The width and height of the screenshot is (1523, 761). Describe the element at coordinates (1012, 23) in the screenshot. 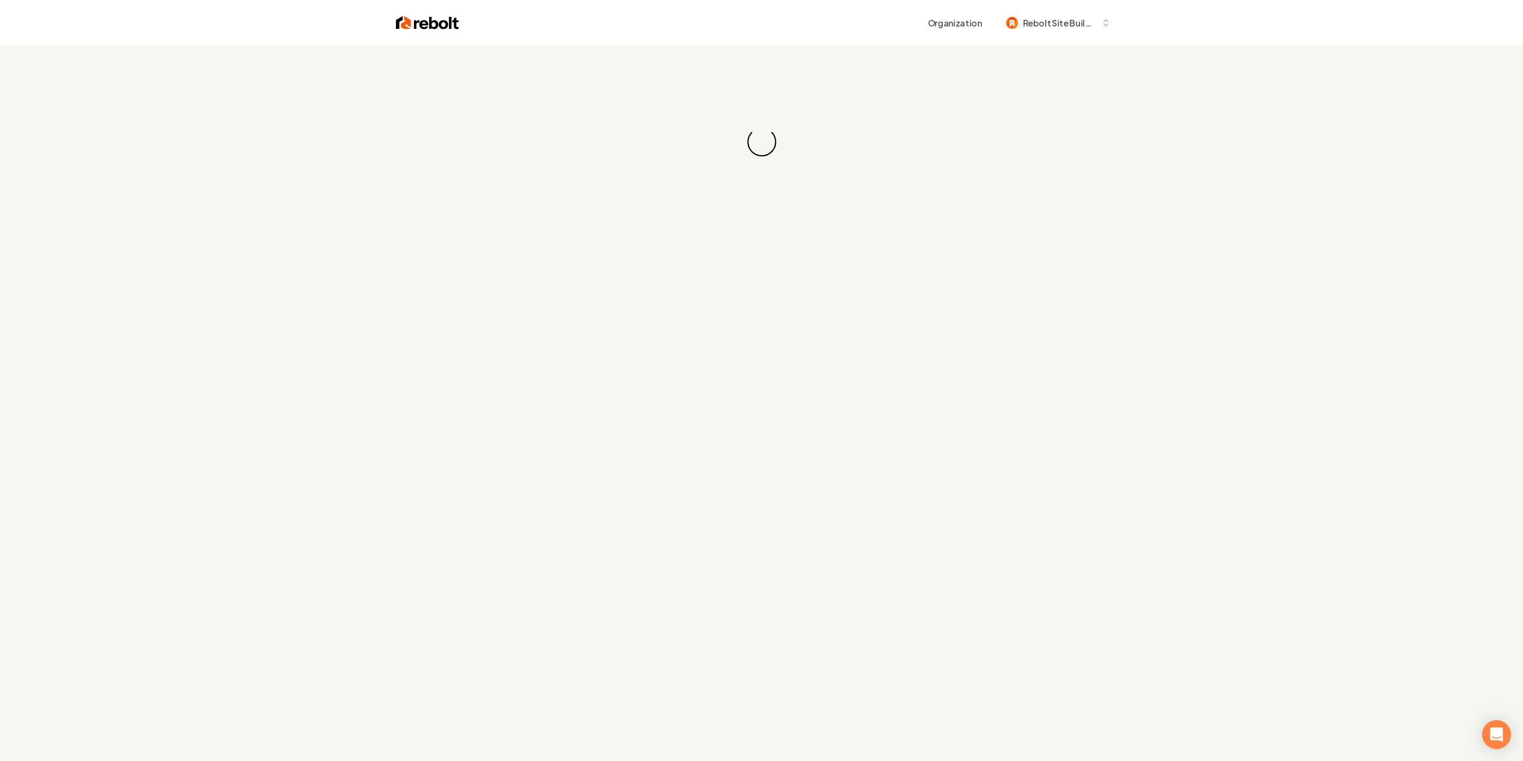

I see `img: Rebolt Site Builder` at that location.